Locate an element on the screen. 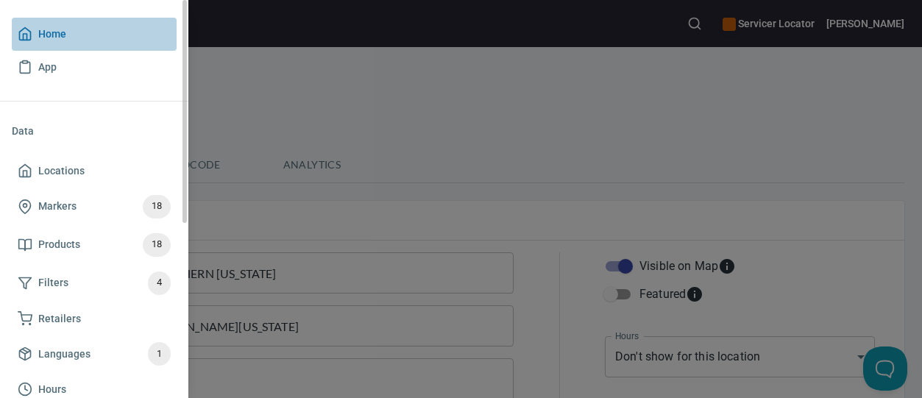 The height and width of the screenshot is (398, 922). span: App is located at coordinates (47, 67).